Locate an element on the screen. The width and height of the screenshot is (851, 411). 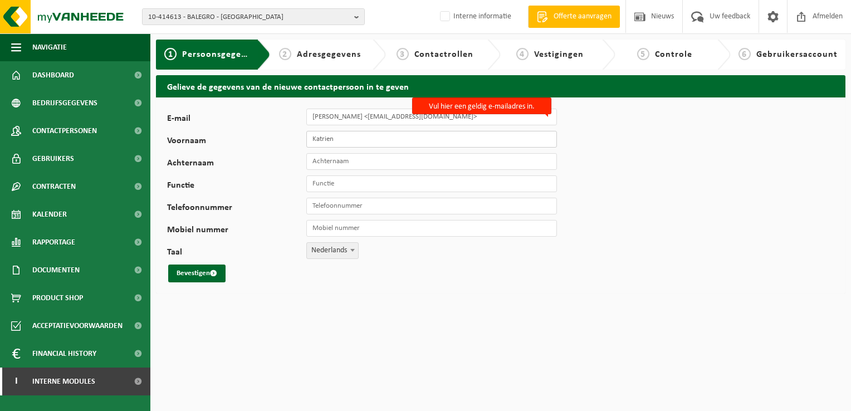
span: Contactpersonen is located at coordinates (65, 131).